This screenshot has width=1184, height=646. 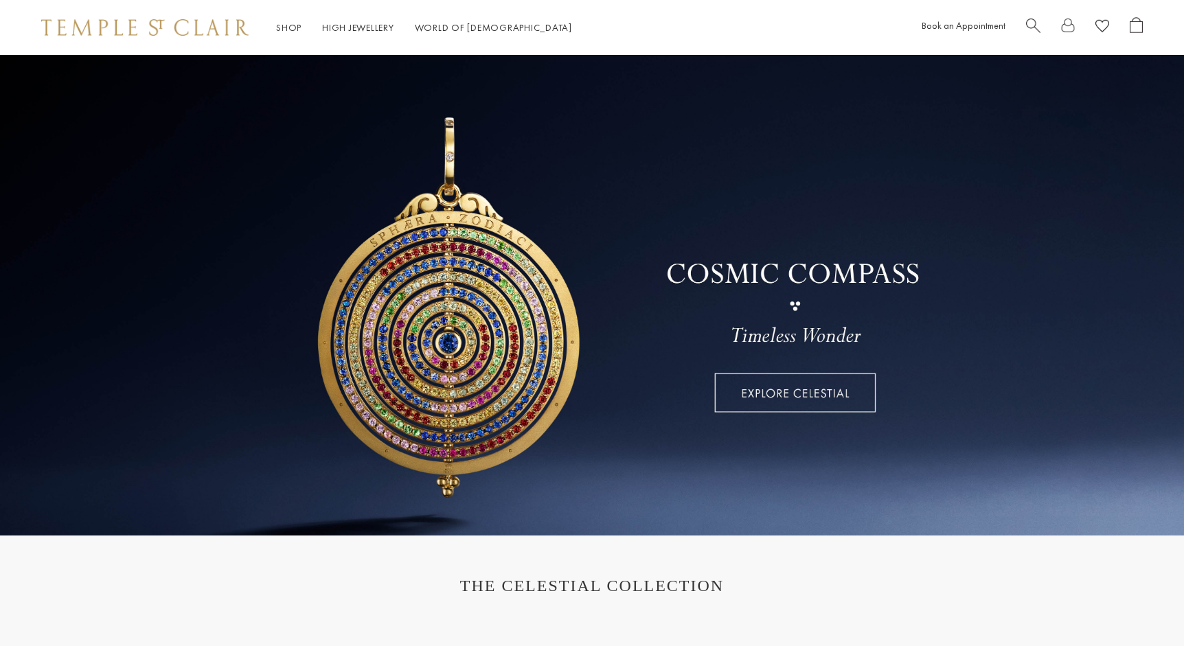 I want to click on nav: Main navigation, so click(x=424, y=27).